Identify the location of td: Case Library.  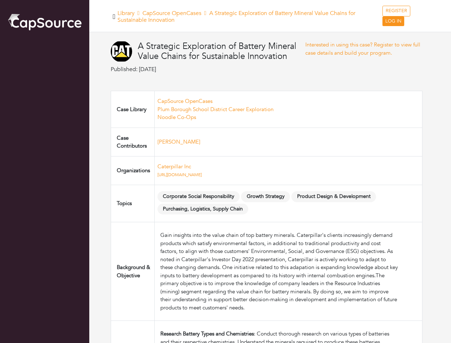
(133, 109).